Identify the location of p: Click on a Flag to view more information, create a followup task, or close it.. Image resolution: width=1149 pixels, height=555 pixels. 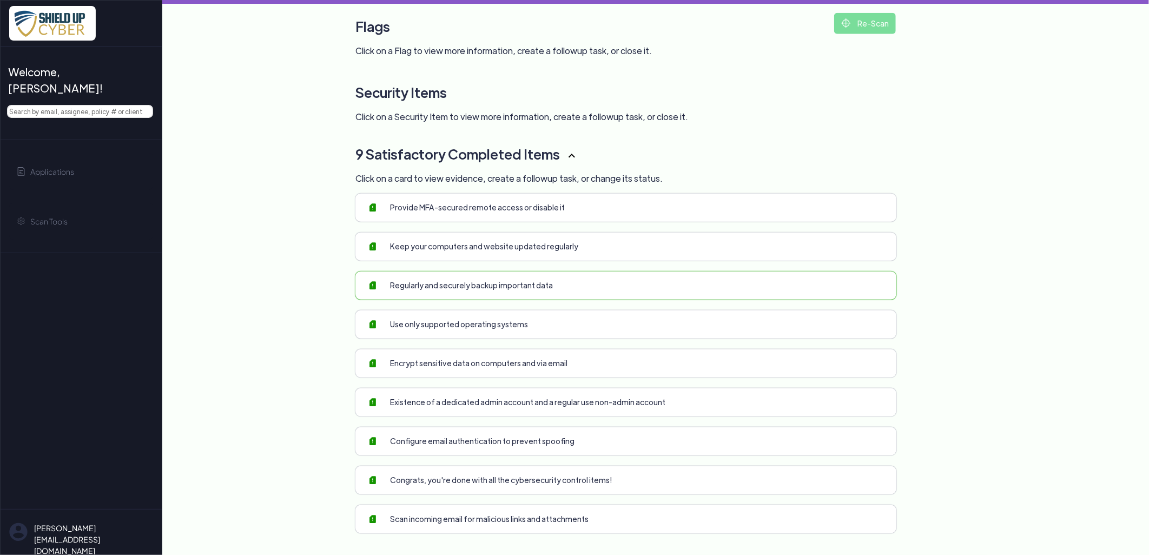
(625, 51).